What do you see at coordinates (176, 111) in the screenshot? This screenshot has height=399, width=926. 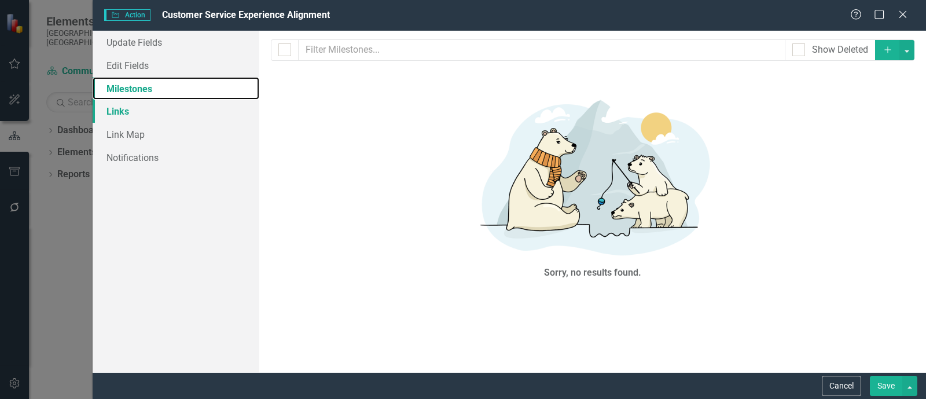 I see `a: Links` at bounding box center [176, 111].